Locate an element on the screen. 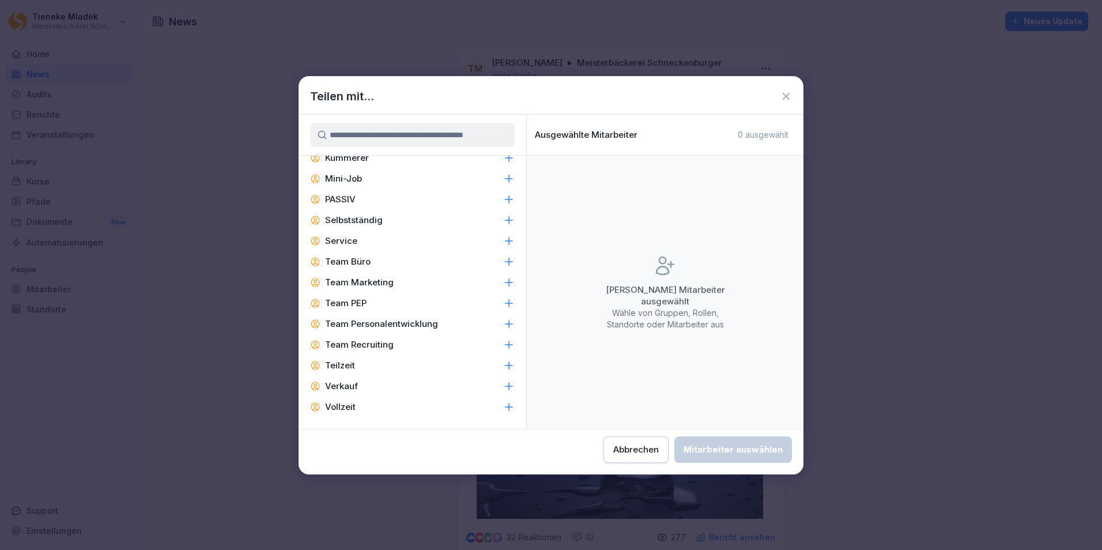  div: Abbrechen is located at coordinates (636, 449).